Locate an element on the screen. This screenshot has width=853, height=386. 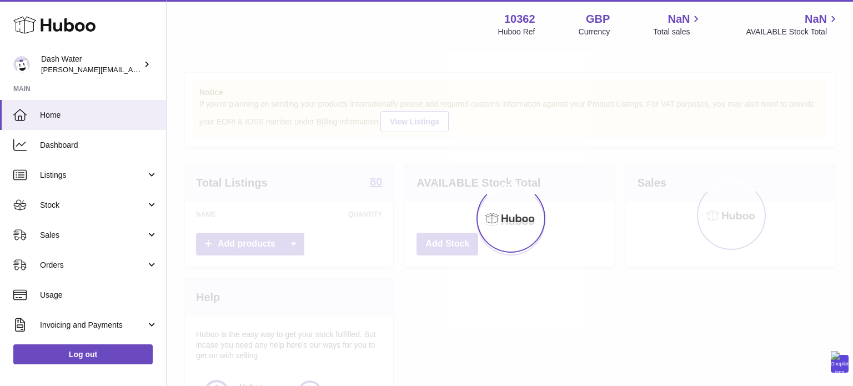
span: Invoicing and Payments is located at coordinates (93, 325).